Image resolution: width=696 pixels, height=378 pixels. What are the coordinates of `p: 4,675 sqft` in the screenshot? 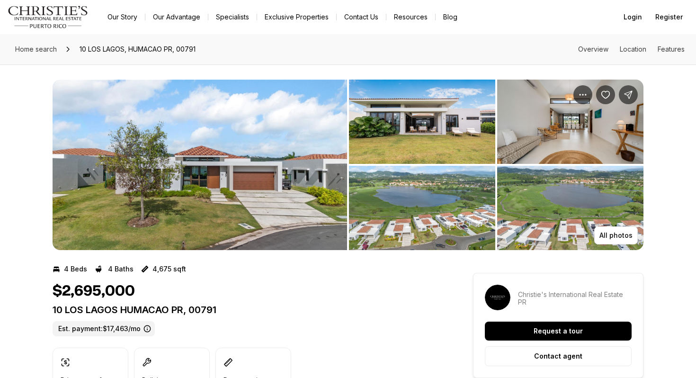 It's located at (169, 269).